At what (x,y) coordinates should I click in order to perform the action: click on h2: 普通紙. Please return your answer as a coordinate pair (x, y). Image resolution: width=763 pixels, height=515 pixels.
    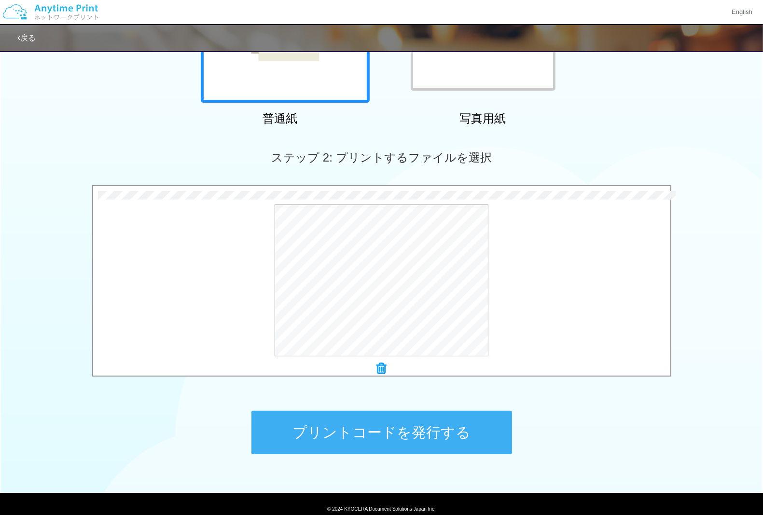
    Looking at the image, I should click on (280, 119).